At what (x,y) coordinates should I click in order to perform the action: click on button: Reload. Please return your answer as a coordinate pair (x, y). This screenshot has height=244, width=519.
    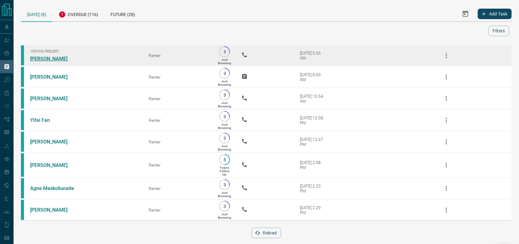
    Looking at the image, I should click on (266, 232).